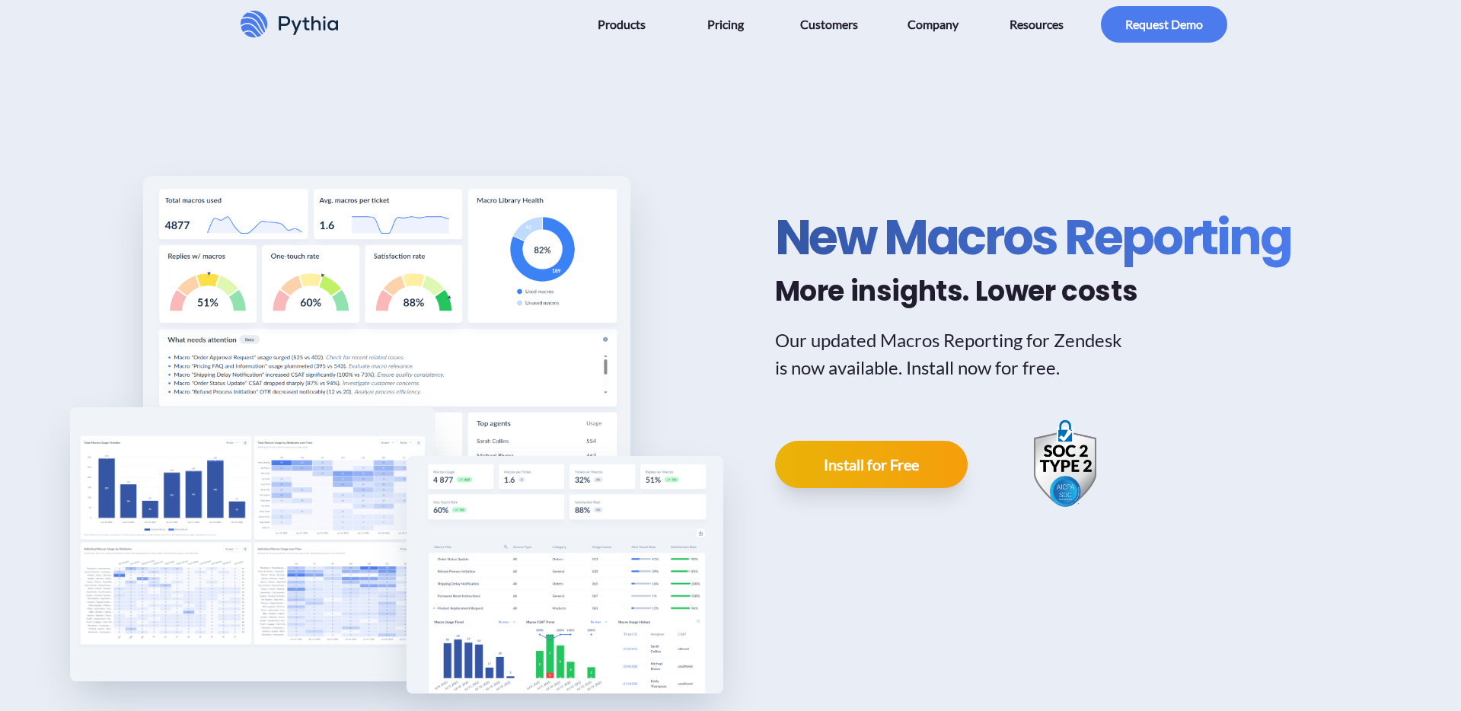  Describe the element at coordinates (829, 24) in the screenshot. I see `span: Customers` at that location.